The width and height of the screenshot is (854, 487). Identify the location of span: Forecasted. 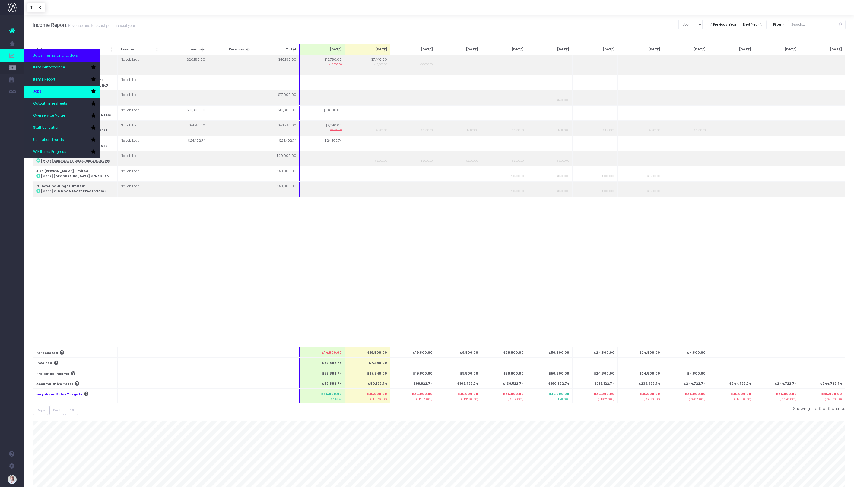
(47, 353).